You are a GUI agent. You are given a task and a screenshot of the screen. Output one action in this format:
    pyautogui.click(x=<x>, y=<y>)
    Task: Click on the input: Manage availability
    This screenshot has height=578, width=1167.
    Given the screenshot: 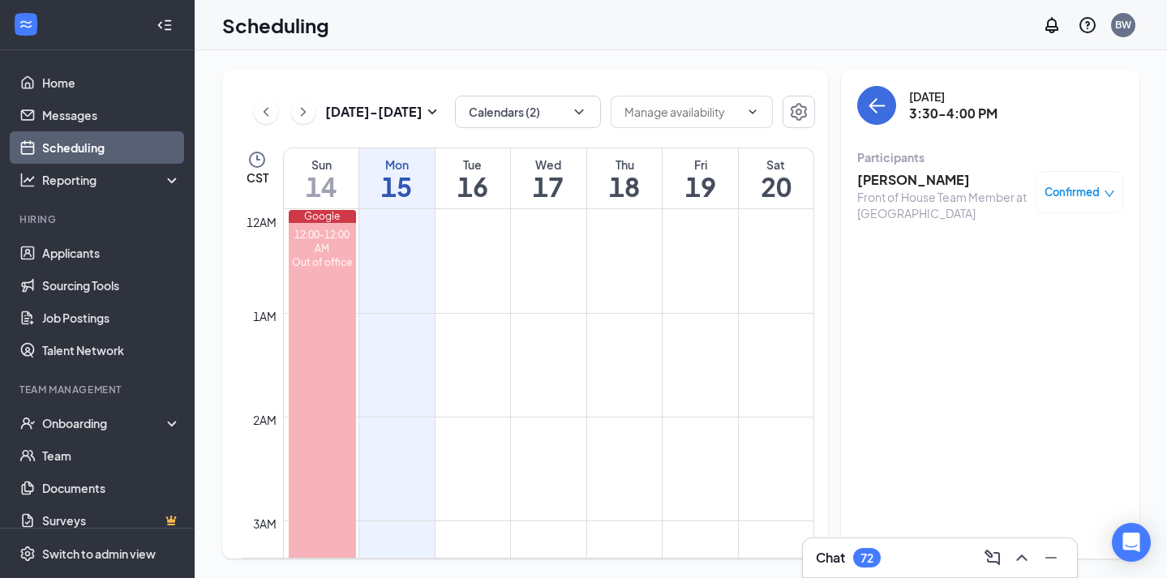 What is the action you would take?
    pyautogui.click(x=682, y=112)
    